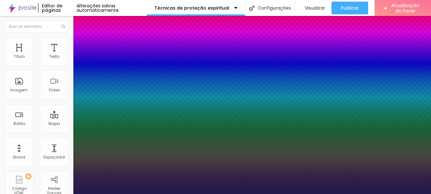 The height and width of the screenshot is (194, 431). What do you see at coordinates (54, 123) in the screenshot?
I see `font: Mapa` at bounding box center [54, 123].